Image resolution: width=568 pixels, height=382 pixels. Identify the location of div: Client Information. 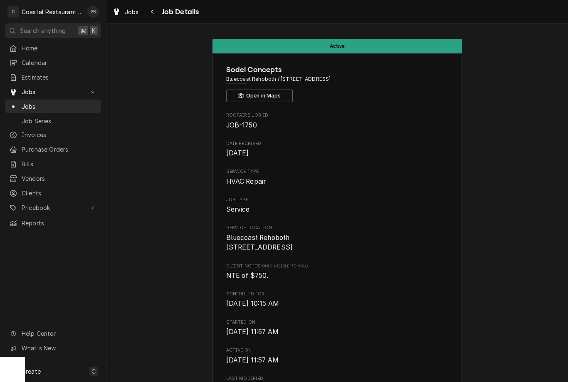
(337, 83).